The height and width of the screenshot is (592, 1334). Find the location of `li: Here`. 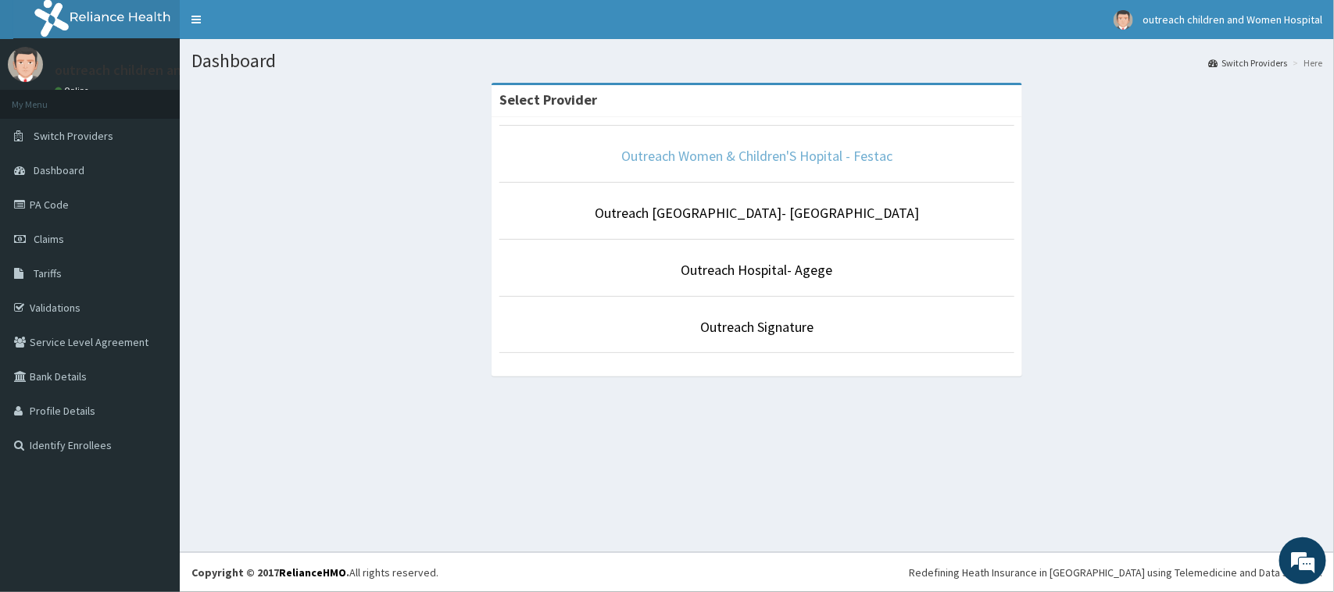

li: Here is located at coordinates (1305, 63).